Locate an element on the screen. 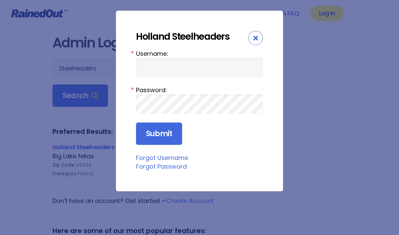  a: Forgot Password is located at coordinates (162, 167).